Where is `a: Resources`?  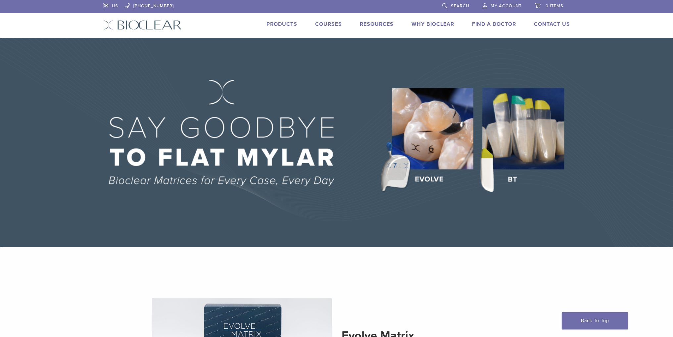
a: Resources is located at coordinates (377, 24).